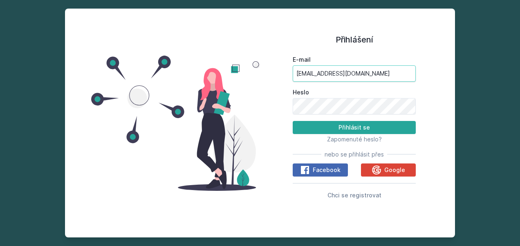 This screenshot has height=246, width=520. I want to click on label: Heslo, so click(354, 92).